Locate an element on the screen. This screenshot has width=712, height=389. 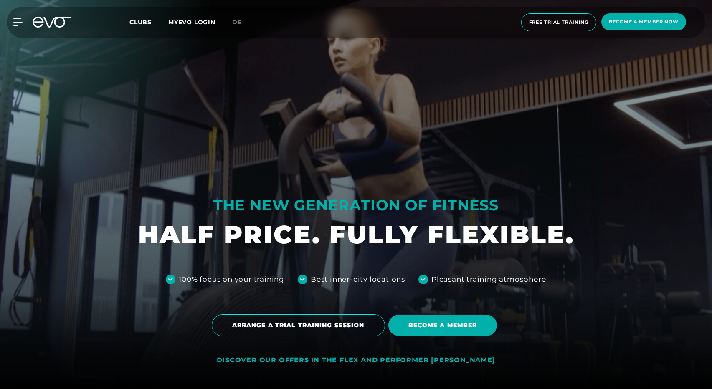
a: Clubs is located at coordinates (149, 22).